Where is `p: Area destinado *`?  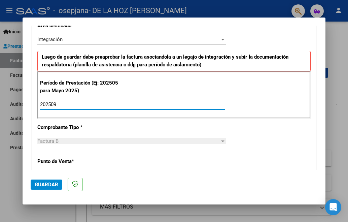 p: Area destinado * is located at coordinates (79, 26).